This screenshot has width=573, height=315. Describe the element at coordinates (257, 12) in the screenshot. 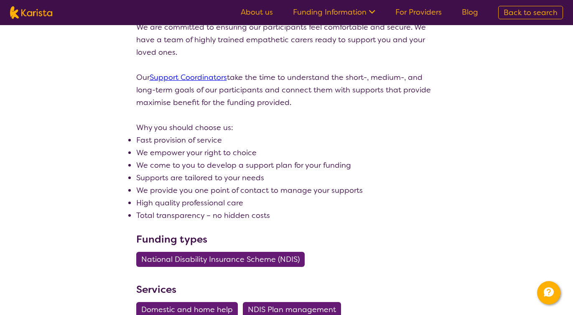

I see `a: About us` at that location.